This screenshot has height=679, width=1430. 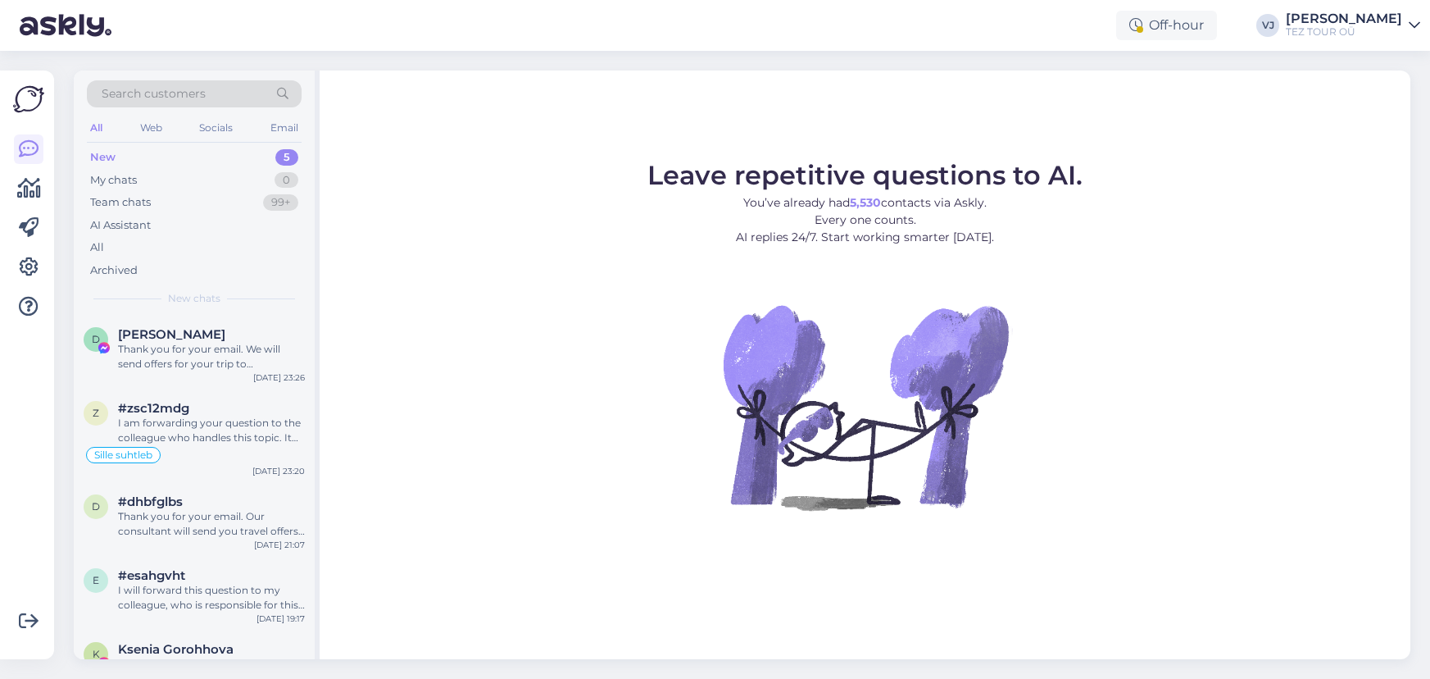 I want to click on div: My chats, so click(x=113, y=180).